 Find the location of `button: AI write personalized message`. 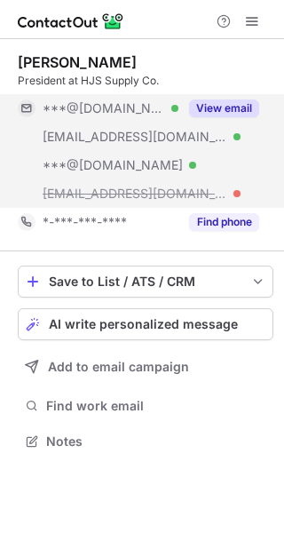

button: AI write personalized message is located at coordinates (146, 324).